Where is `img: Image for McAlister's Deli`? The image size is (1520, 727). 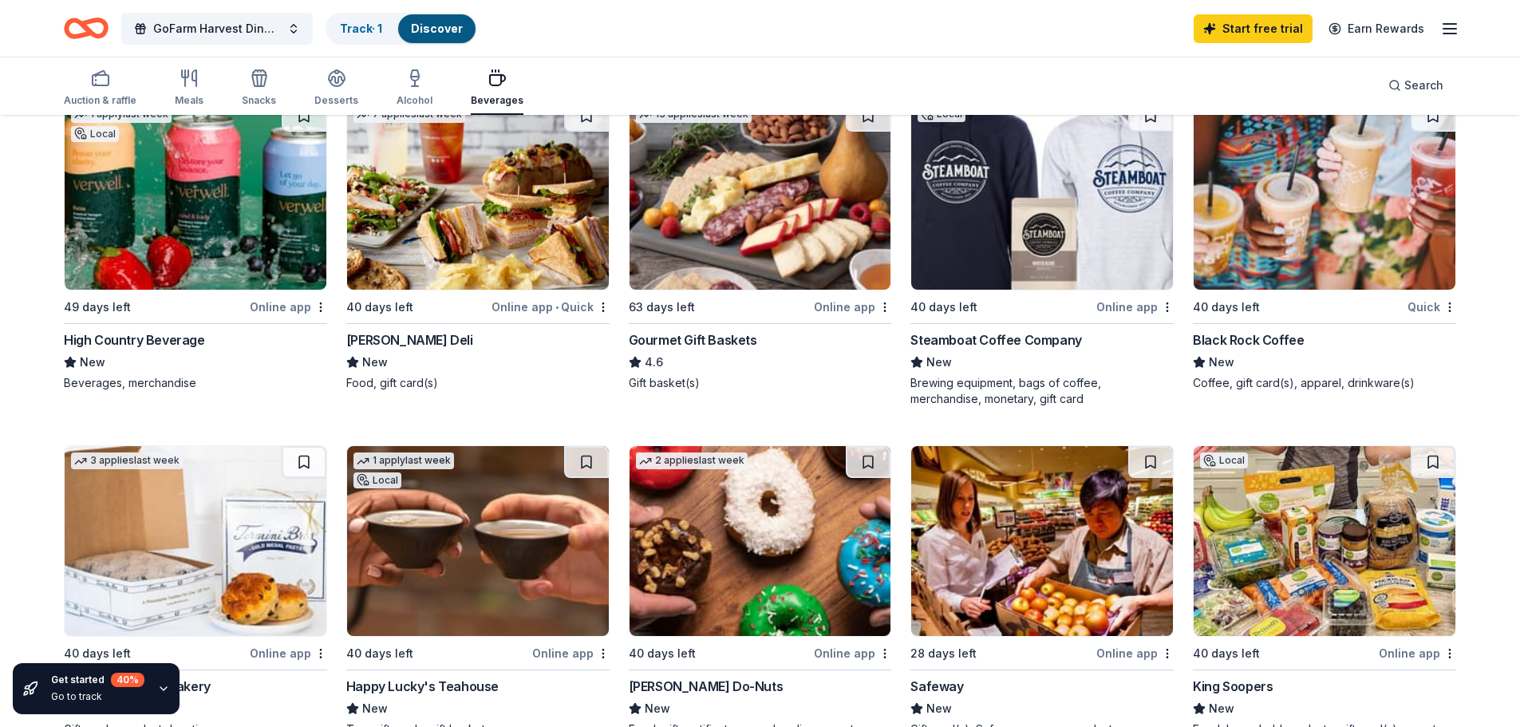
img: Image for McAlister's Deli is located at coordinates (478, 195).